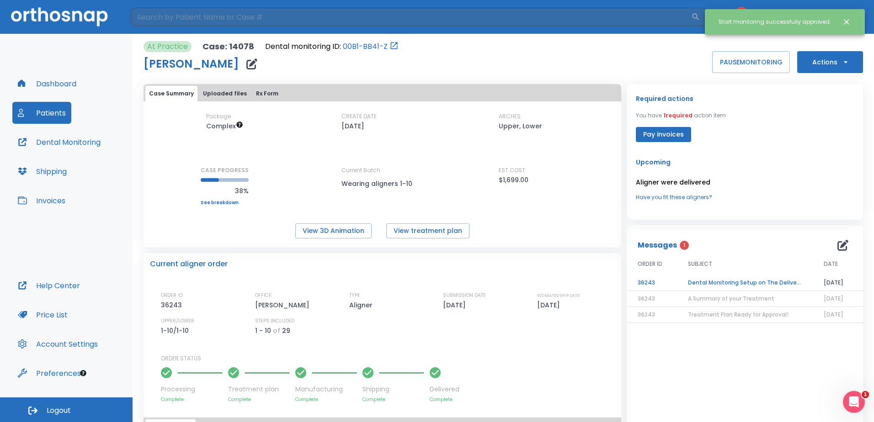 Image resolution: width=874 pixels, height=422 pixels. What do you see at coordinates (259, 390) in the screenshot?
I see `p: Treatment plan` at bounding box center [259, 390].